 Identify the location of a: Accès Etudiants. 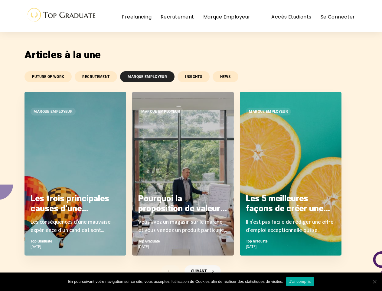
(292, 16).